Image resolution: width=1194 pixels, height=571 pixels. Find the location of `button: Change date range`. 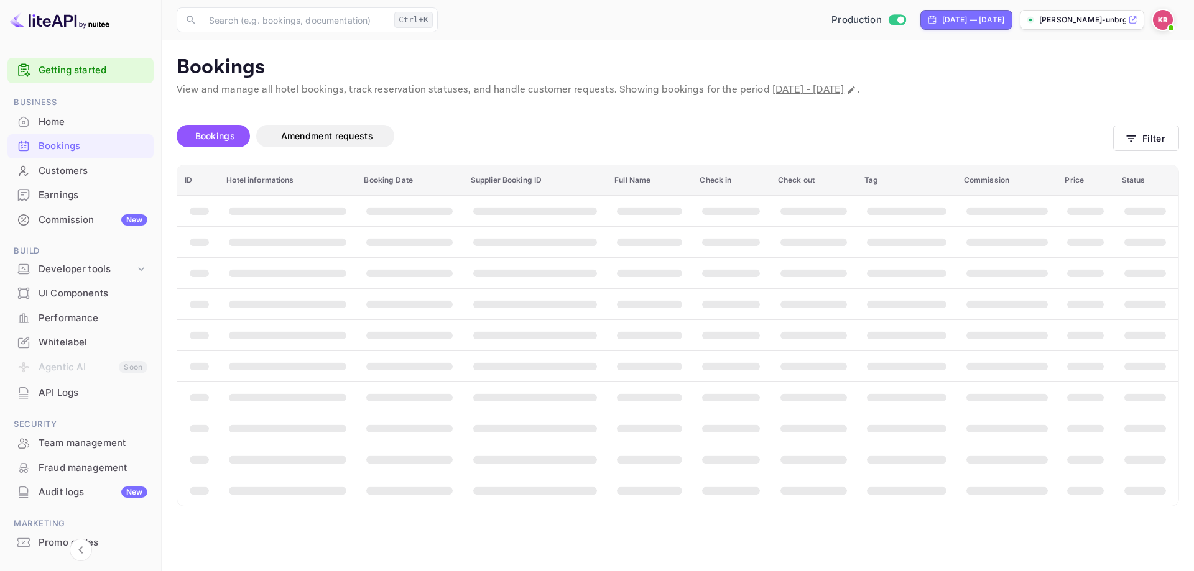

button: Change date range is located at coordinates (851, 90).